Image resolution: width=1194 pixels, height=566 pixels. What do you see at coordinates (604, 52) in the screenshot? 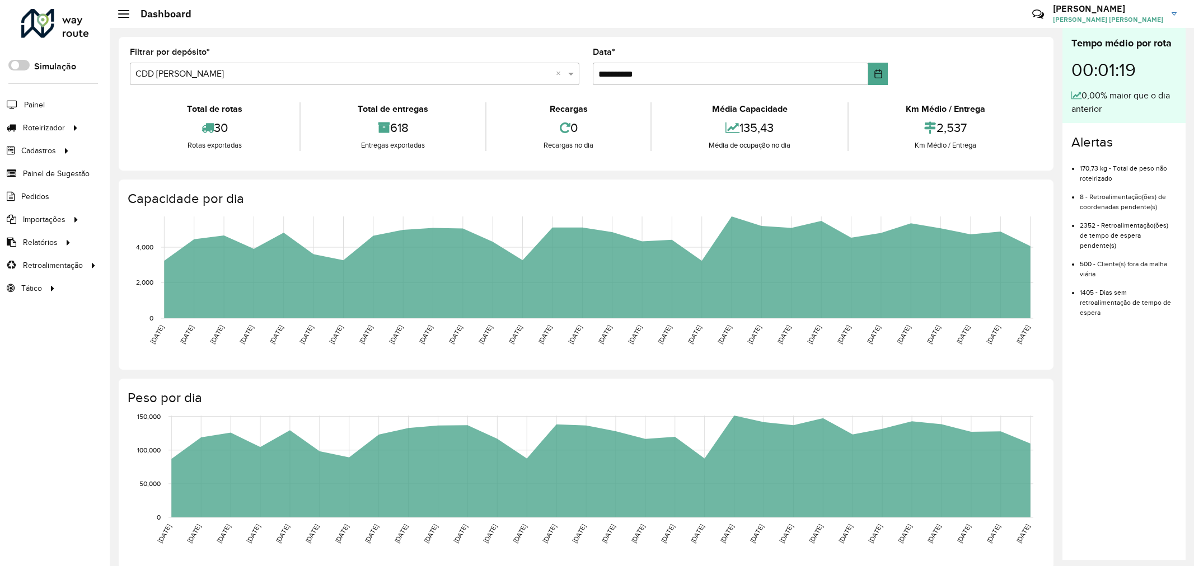
I see `label: Data` at bounding box center [604, 52].